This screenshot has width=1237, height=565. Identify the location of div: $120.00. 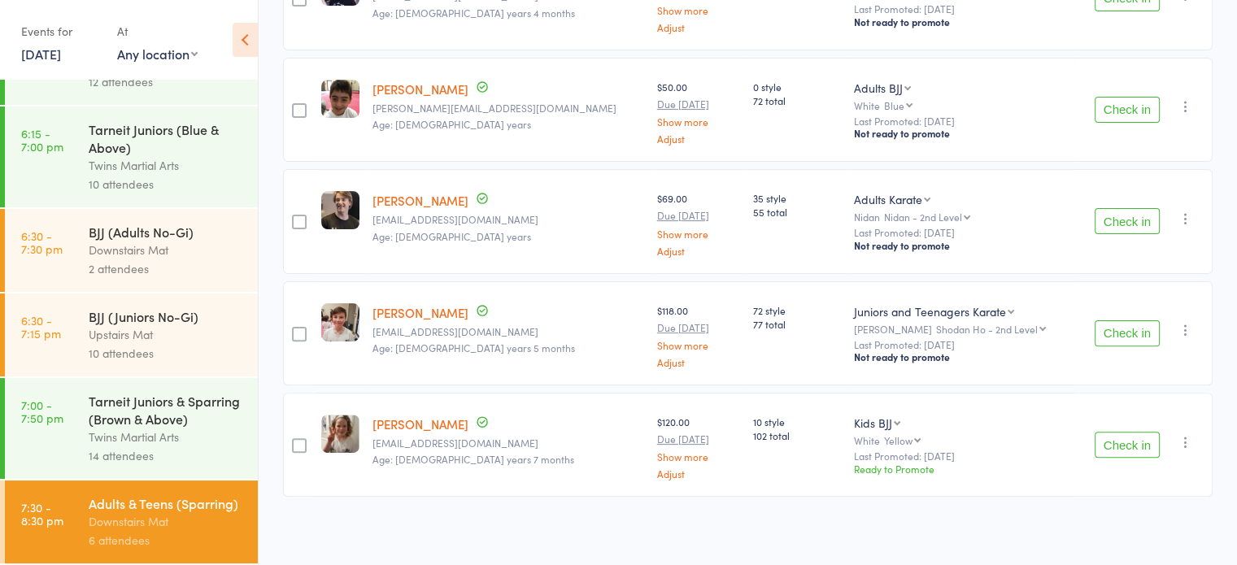
(698, 446).